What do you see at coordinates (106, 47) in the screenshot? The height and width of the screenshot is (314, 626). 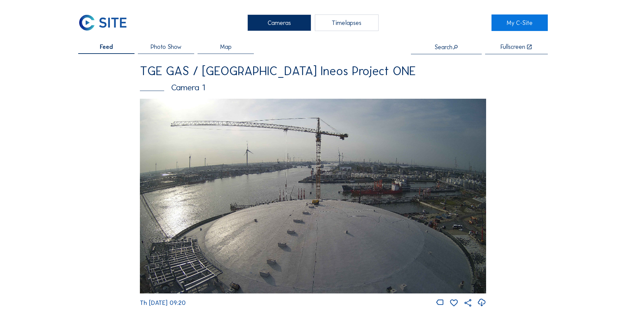 I see `span: Feed` at bounding box center [106, 47].